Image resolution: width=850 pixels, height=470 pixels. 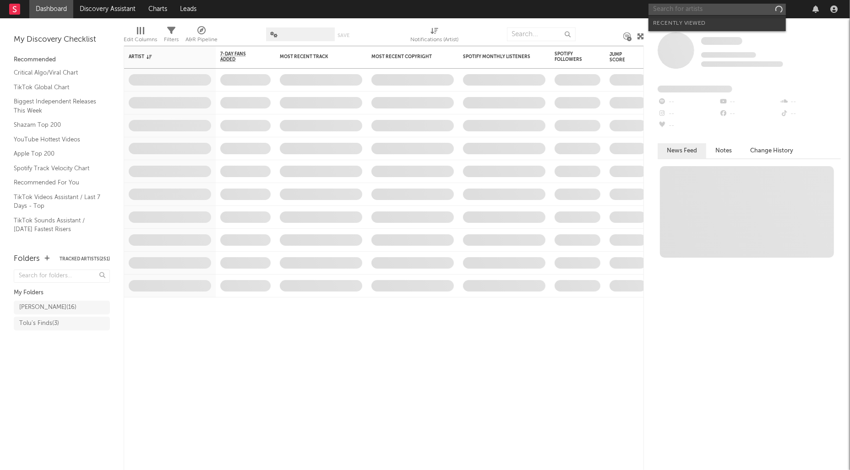 What do you see at coordinates (62, 293) in the screenshot?
I see `div: My Folders` at bounding box center [62, 293].